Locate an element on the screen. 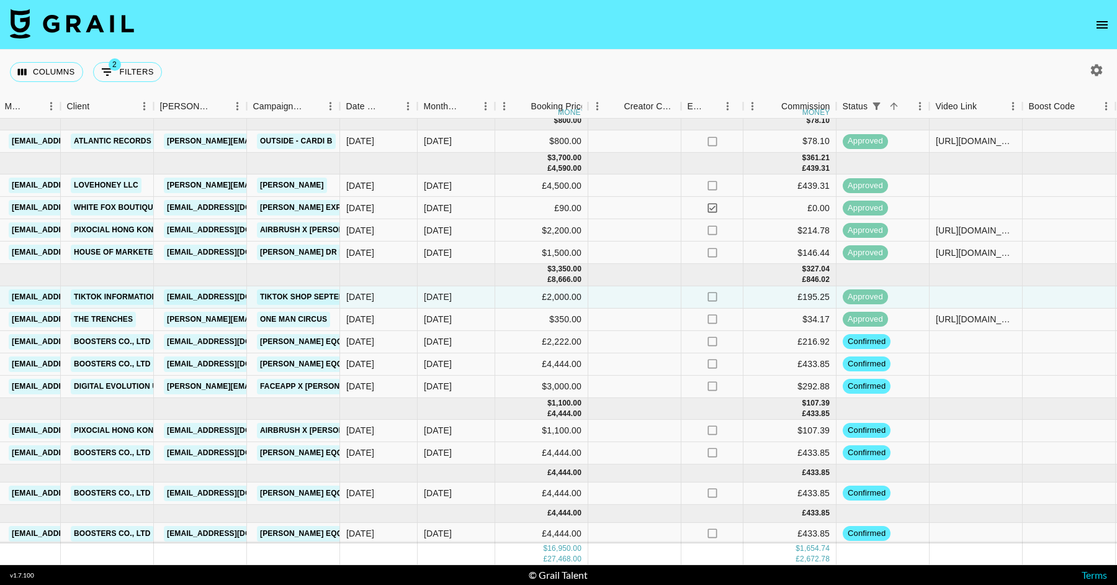 The width and height of the screenshot is (1117, 585). div: 3,350.00 is located at coordinates (567, 269).